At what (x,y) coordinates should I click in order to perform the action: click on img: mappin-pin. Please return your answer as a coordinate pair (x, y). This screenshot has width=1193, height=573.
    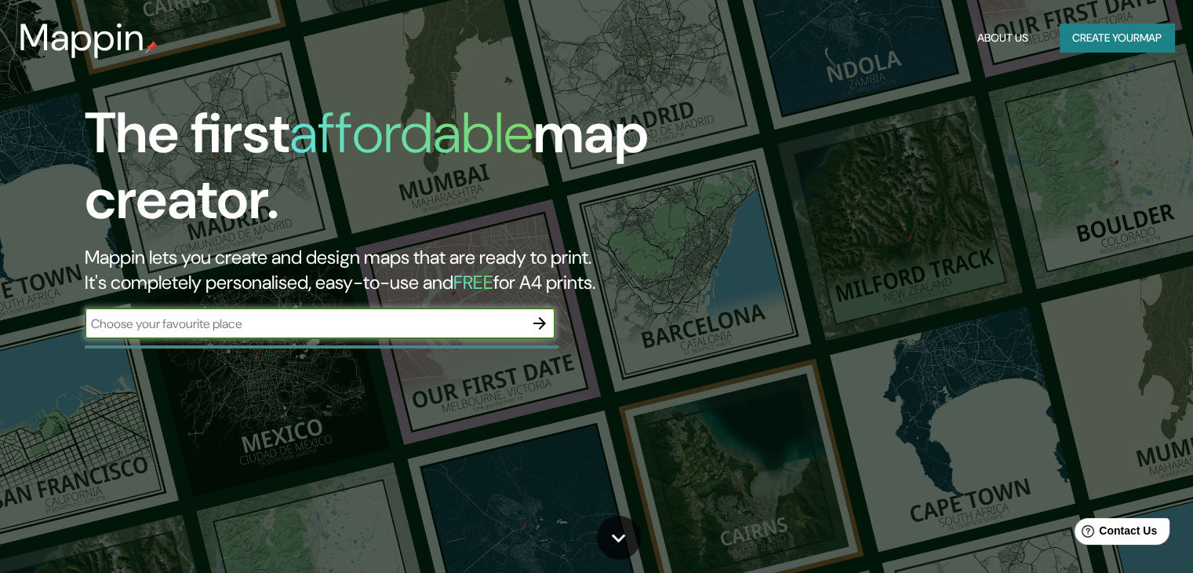
    Looking at the image, I should click on (151, 47).